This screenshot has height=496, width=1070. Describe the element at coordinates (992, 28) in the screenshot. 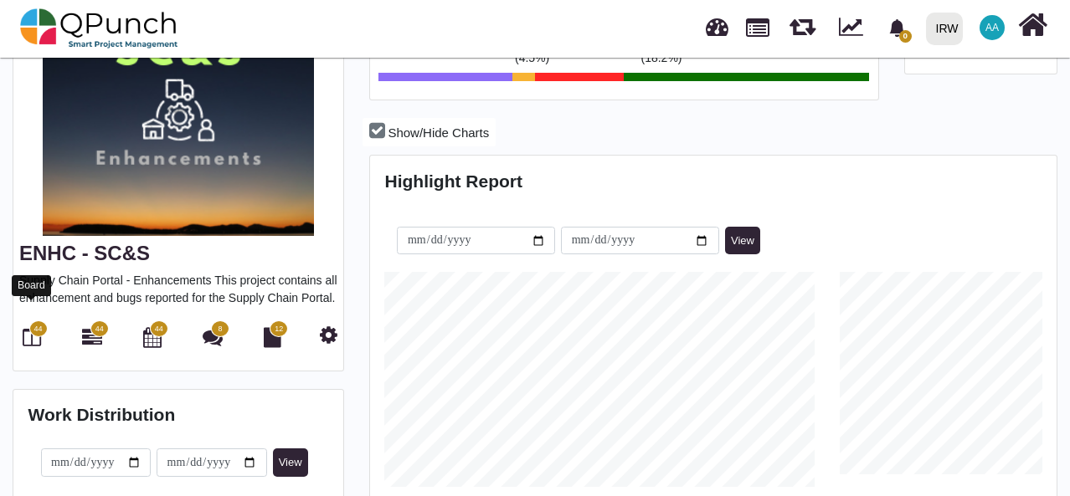

I see `span: AA` at that location.